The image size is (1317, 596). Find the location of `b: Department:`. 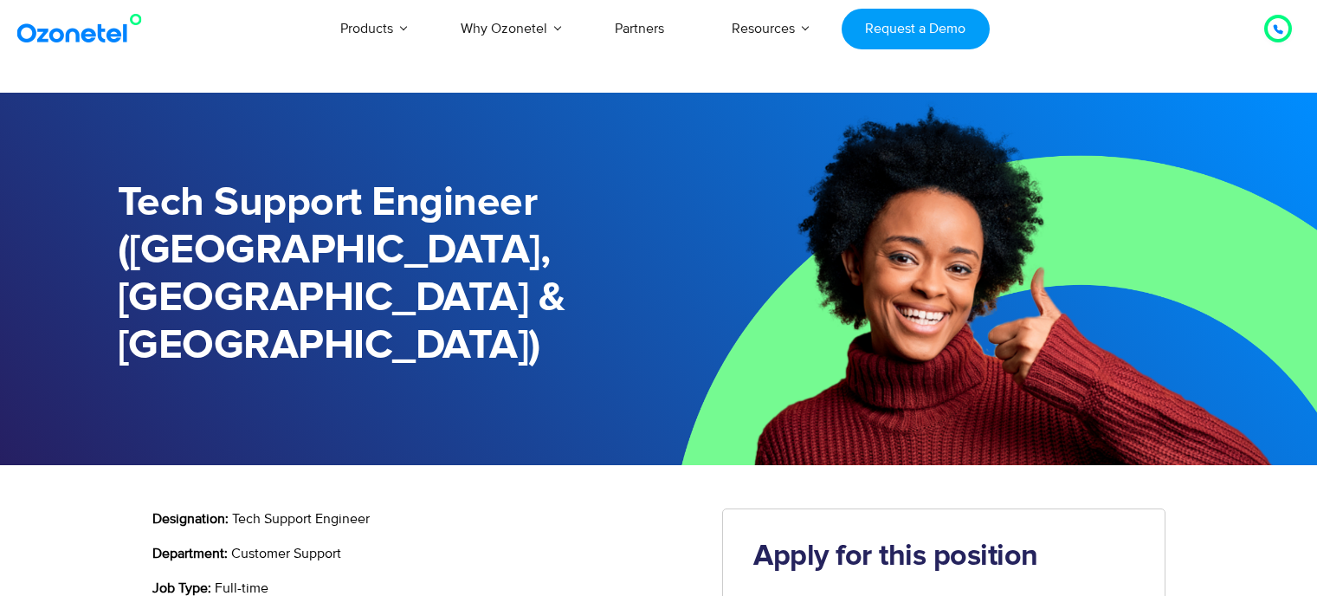

b: Department: is located at coordinates (190, 553).